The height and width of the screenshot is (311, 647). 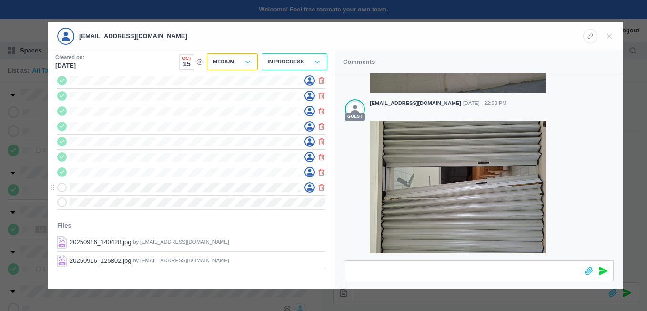 What do you see at coordinates (100, 261) in the screenshot?
I see `p: 20250916_125802.jpg` at bounding box center [100, 261].